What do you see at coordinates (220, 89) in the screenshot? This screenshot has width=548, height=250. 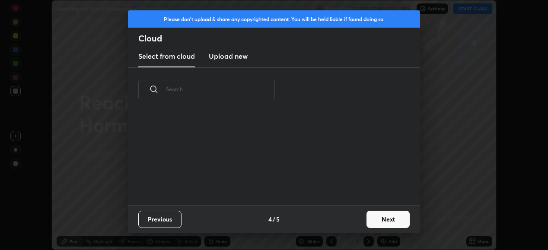 I see `input: Search` at bounding box center [220, 89].